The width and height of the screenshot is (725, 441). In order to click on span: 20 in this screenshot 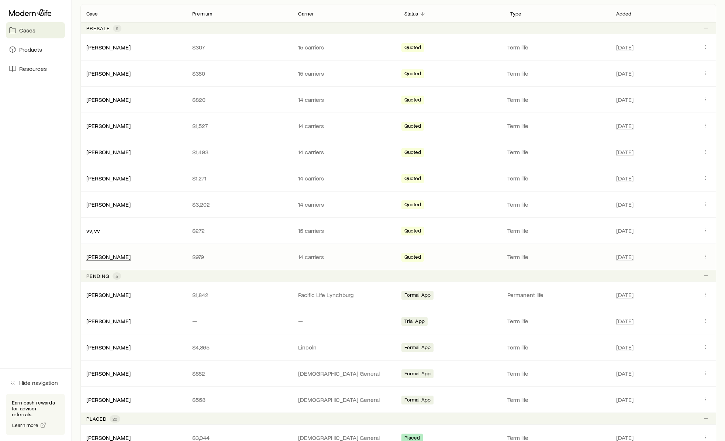, I will do `click(115, 419)`.